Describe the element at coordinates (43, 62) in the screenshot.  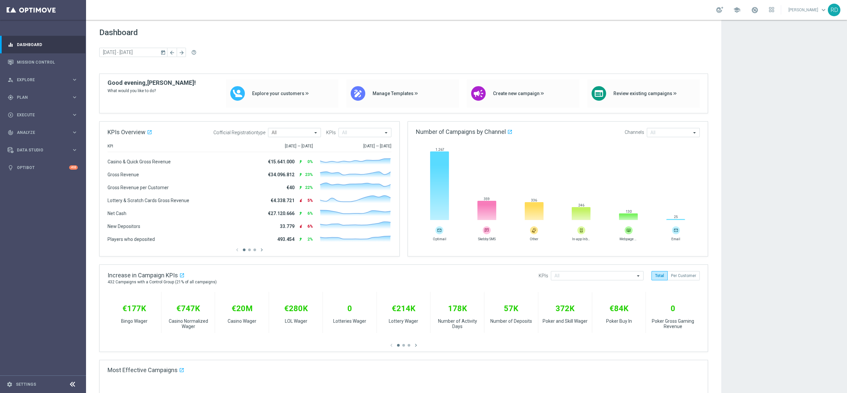
I see `button: Mission Control` at that location.